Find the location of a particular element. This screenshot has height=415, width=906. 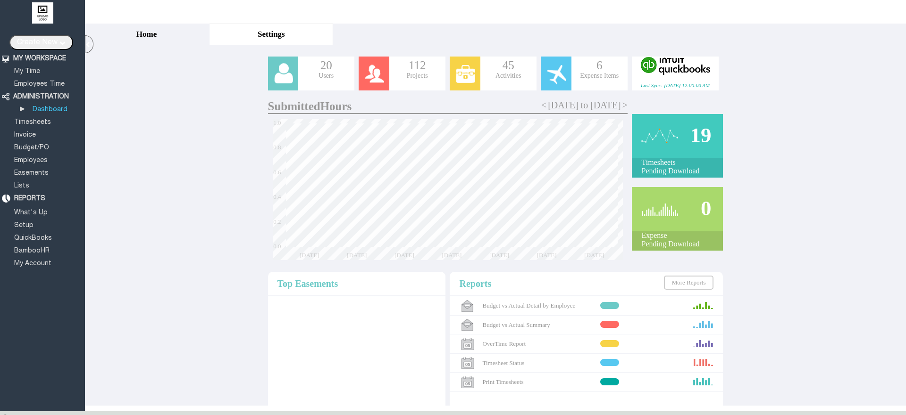

div: 20 is located at coordinates (326, 66).